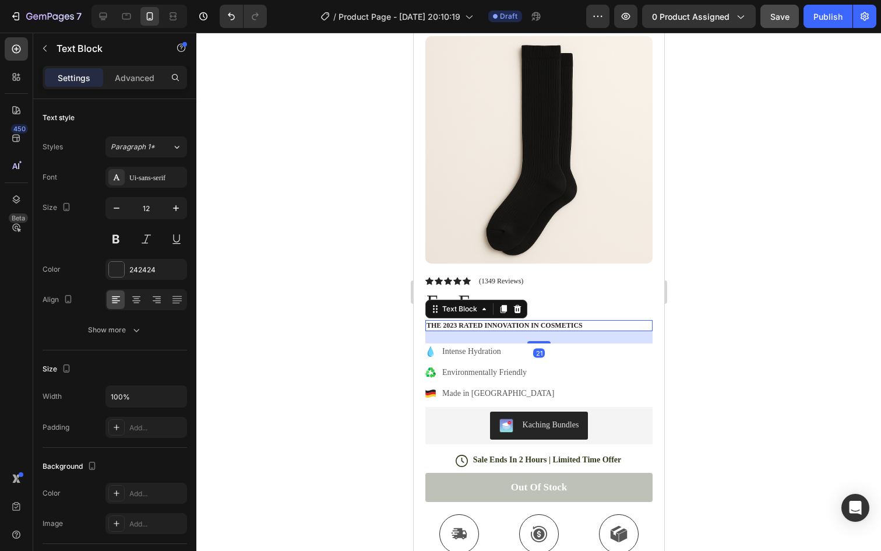 The image size is (881, 551). I want to click on p: (1349 Reviews), so click(87, 248).